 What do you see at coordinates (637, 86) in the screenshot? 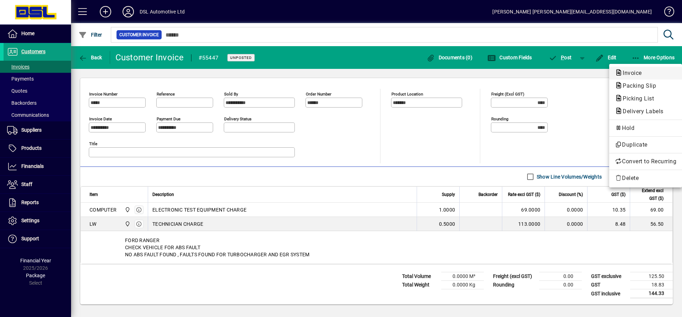
I see `span: Packing Slip` at bounding box center [637, 86].